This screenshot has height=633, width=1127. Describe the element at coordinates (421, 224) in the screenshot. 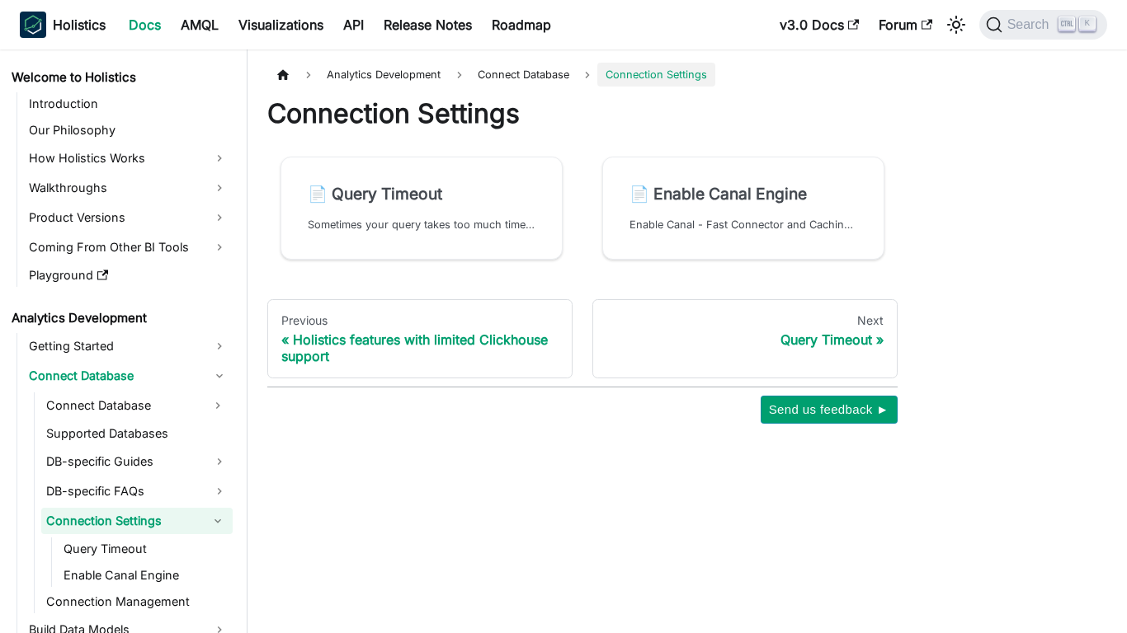

I see `p: Sometimes your query takes too much time and resource. With this setting, you can set up a timeou...` at that location.